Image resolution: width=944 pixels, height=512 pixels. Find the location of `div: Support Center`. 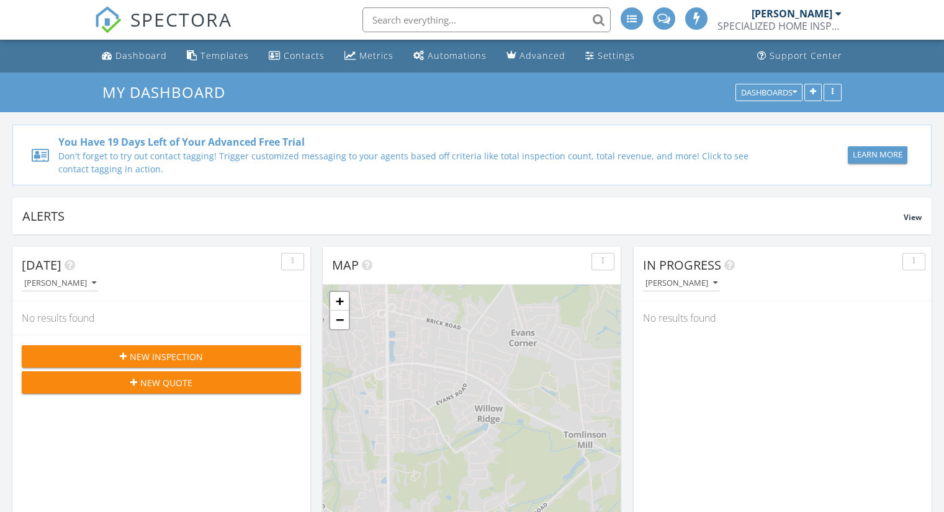

div: Support Center is located at coordinates (805, 55).